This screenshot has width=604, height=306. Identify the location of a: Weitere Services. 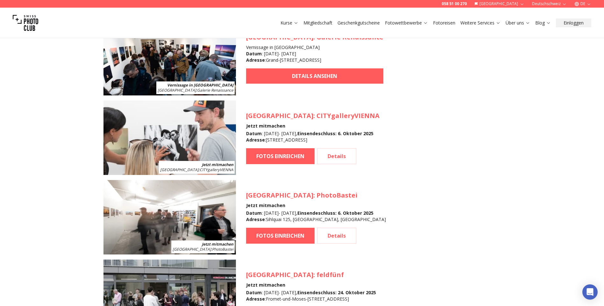
(480, 23).